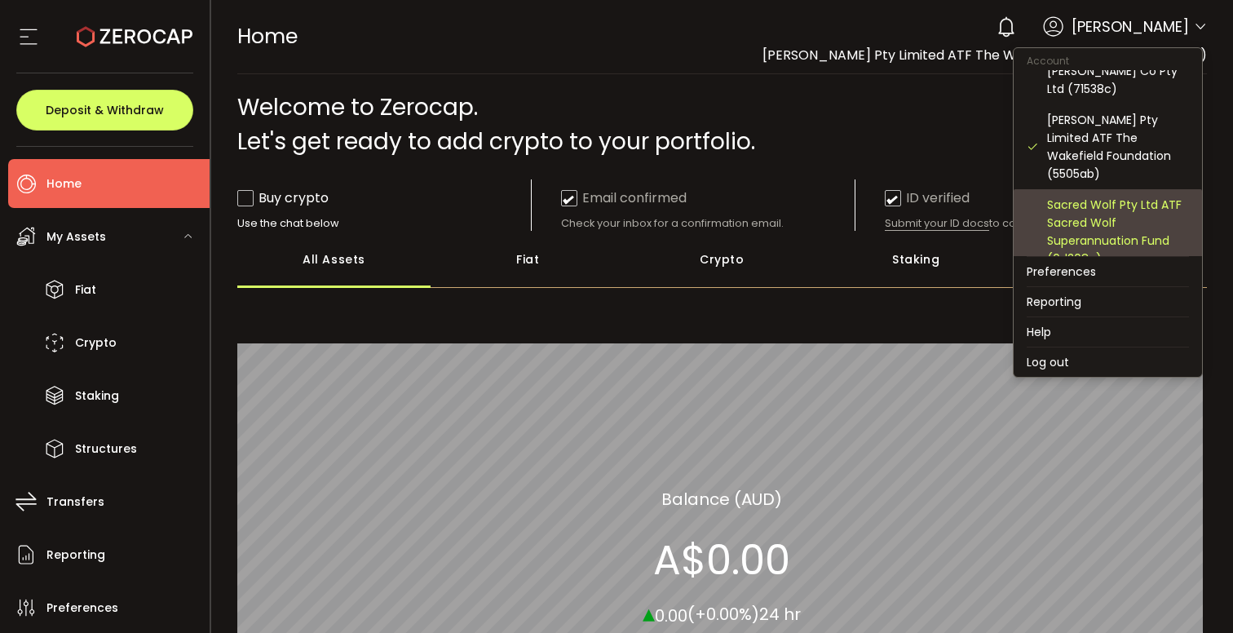 The height and width of the screenshot is (633, 1233). Describe the element at coordinates (723, 125) in the screenshot. I see `div: Welcome to Zerocap. Let's get ready to add crypto to your portfolio.` at that location.